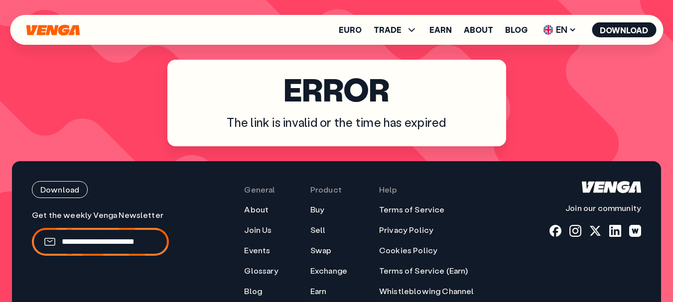 This screenshot has width=673, height=302. Describe the element at coordinates (406, 230) in the screenshot. I see `a: Privacy Policy` at that location.